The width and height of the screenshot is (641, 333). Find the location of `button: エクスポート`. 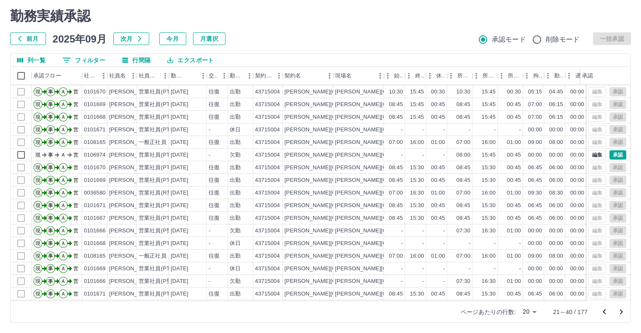

button: エクスポート is located at coordinates (190, 60).